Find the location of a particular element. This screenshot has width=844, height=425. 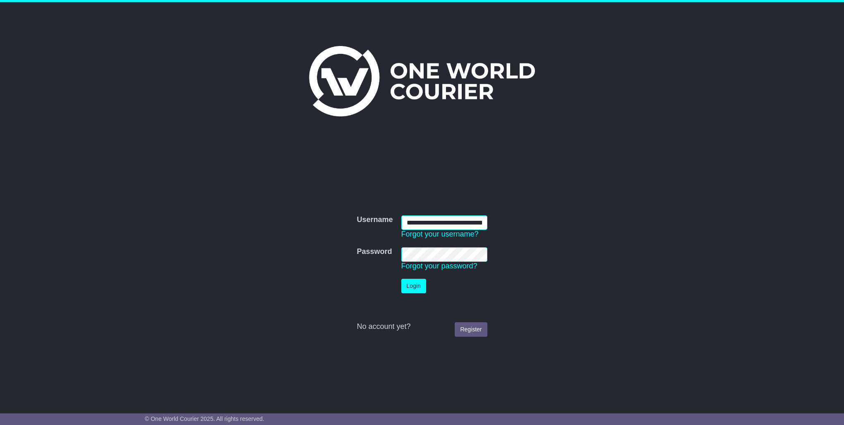

label: Username is located at coordinates (374, 220).